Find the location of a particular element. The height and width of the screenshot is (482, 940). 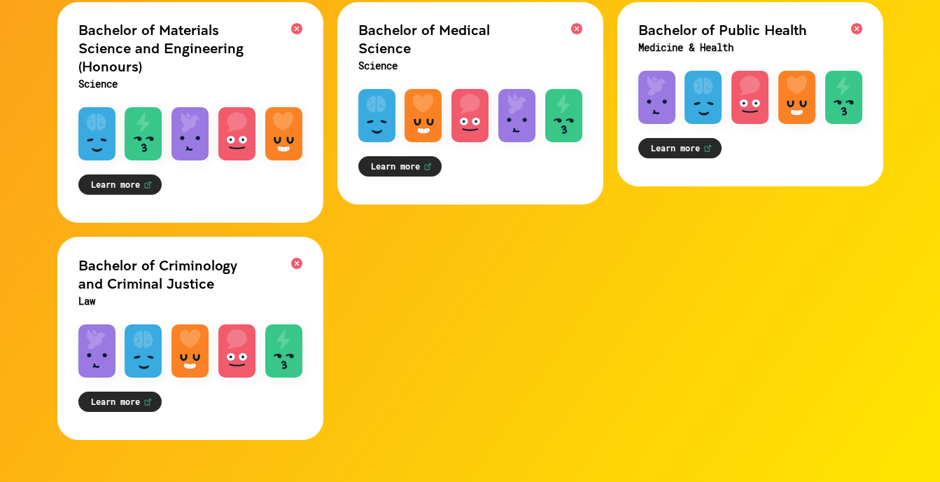

h2: Bachelor of Materials Science and Engineering (Honours) is located at coordinates (190, 48).